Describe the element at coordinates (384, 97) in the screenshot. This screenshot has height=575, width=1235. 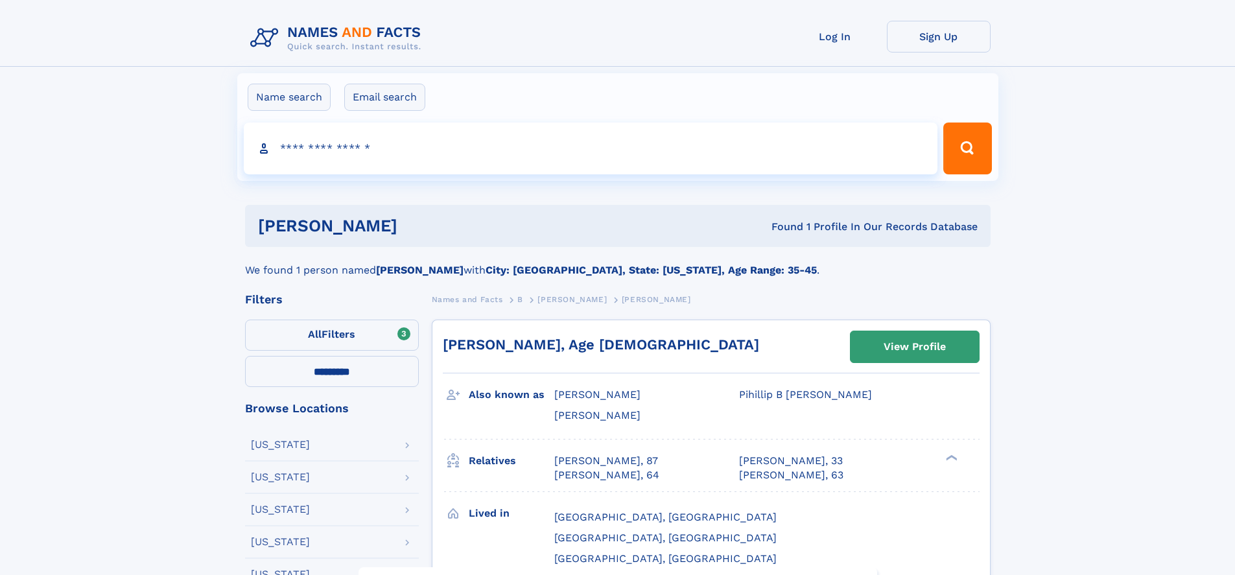
I see `label: Email search` at that location.